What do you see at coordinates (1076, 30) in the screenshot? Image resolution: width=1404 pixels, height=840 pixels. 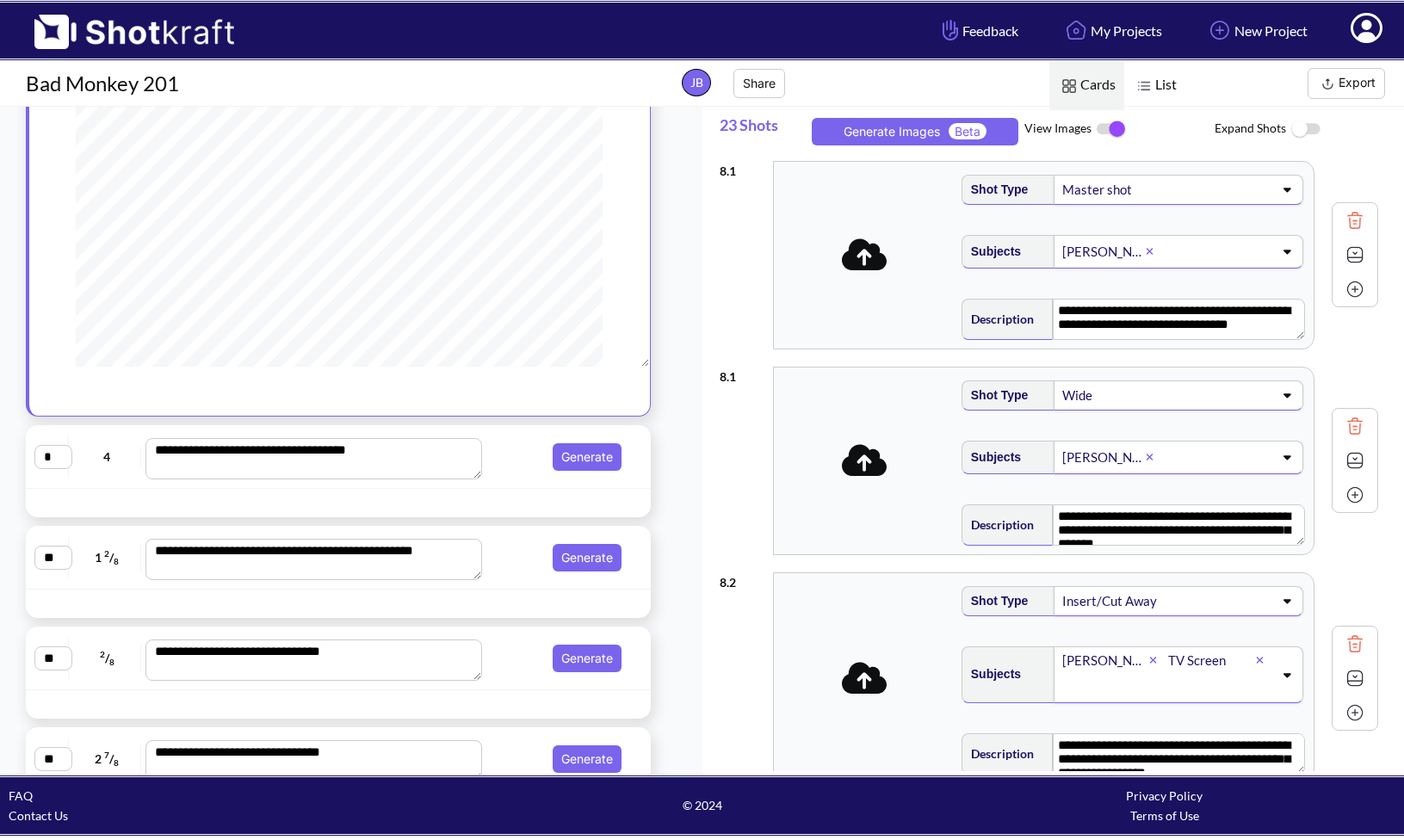 I see `img: Home Icon` at bounding box center [1076, 30].